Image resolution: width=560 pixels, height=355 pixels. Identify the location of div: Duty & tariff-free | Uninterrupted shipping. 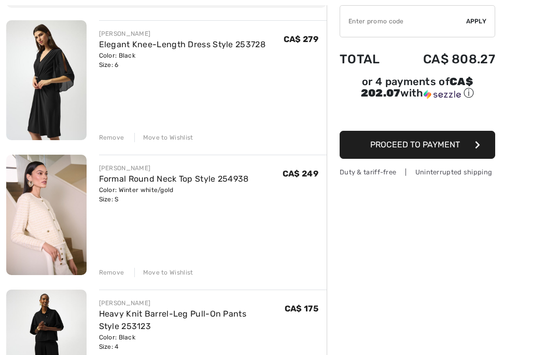
(417, 172).